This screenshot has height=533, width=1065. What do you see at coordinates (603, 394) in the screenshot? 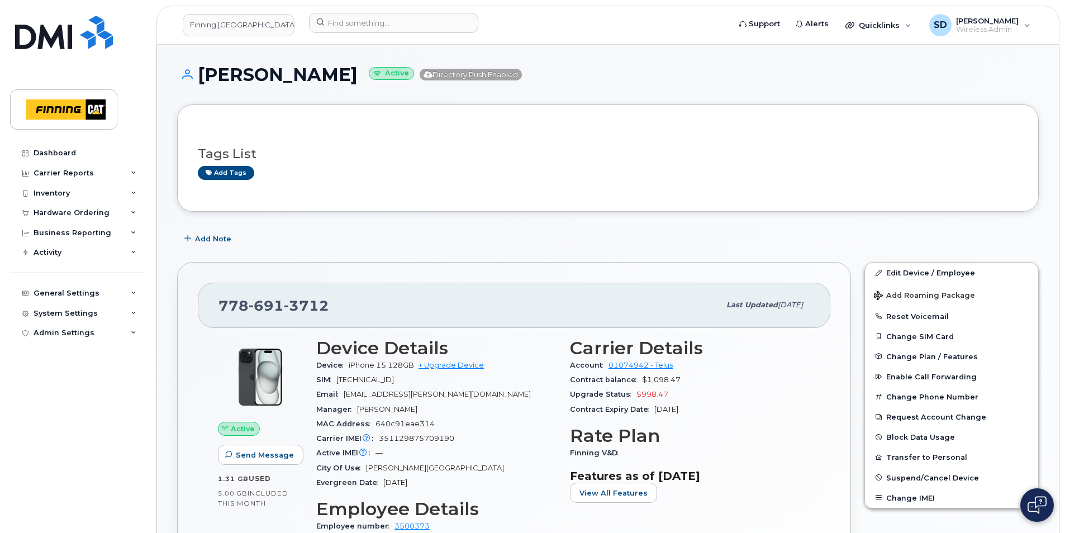
I see `span: Upgrade Status` at bounding box center [603, 394].